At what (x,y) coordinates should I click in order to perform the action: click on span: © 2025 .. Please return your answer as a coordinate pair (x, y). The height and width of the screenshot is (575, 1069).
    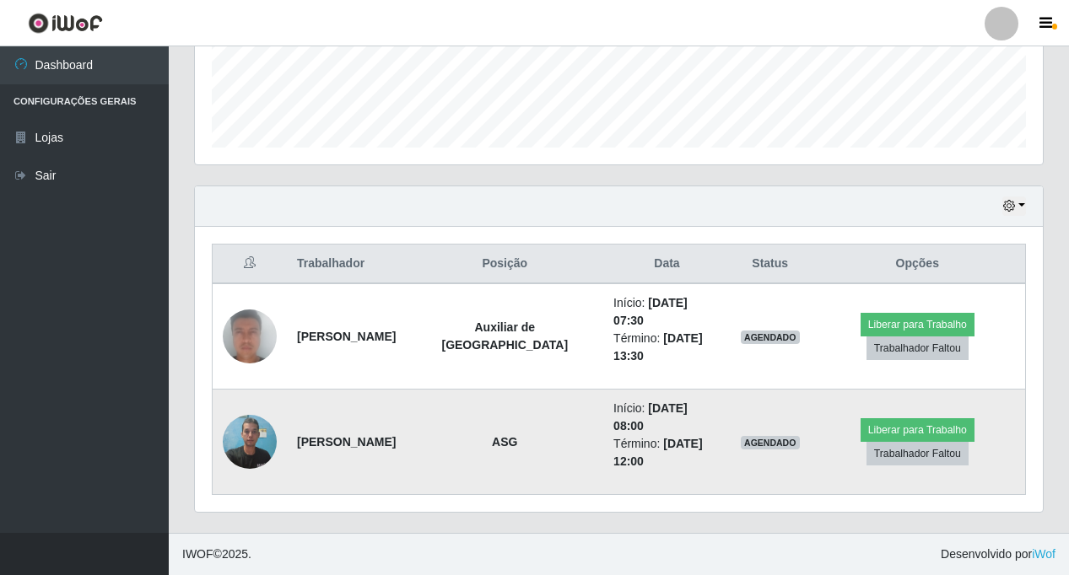
    Looking at the image, I should click on (217, 554).